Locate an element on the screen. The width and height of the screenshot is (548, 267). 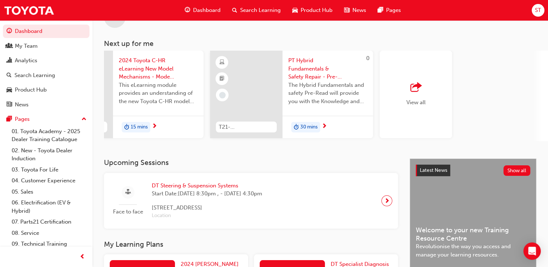
button: ST is located at coordinates (538, 10).